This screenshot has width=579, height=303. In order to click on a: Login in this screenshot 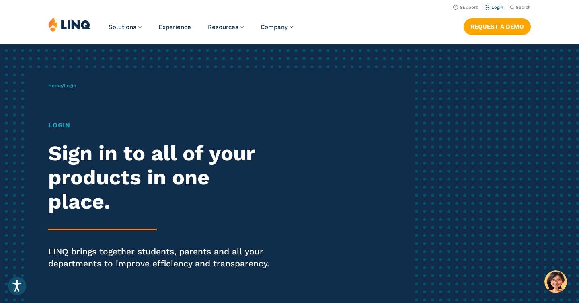, I will do `click(494, 7)`.